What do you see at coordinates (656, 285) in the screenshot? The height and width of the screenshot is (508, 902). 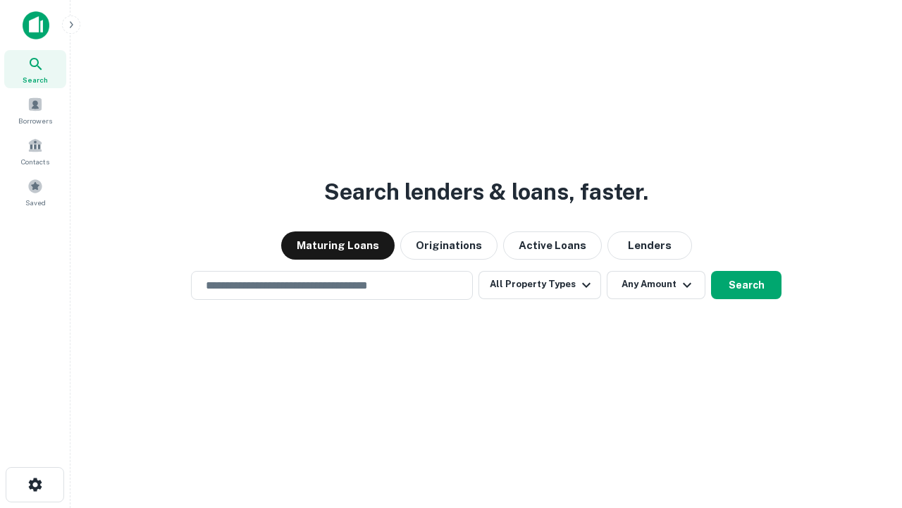 I see `button: Any Amount` at bounding box center [656, 285].